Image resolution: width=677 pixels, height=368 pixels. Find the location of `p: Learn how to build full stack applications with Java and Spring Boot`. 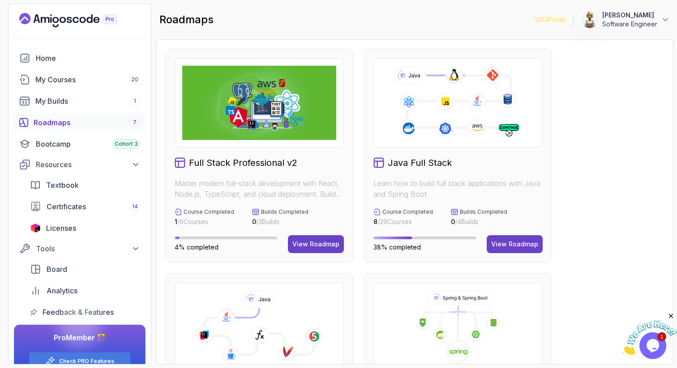

p: Learn how to build full stack applications with Java and Spring Boot is located at coordinates (458, 189).